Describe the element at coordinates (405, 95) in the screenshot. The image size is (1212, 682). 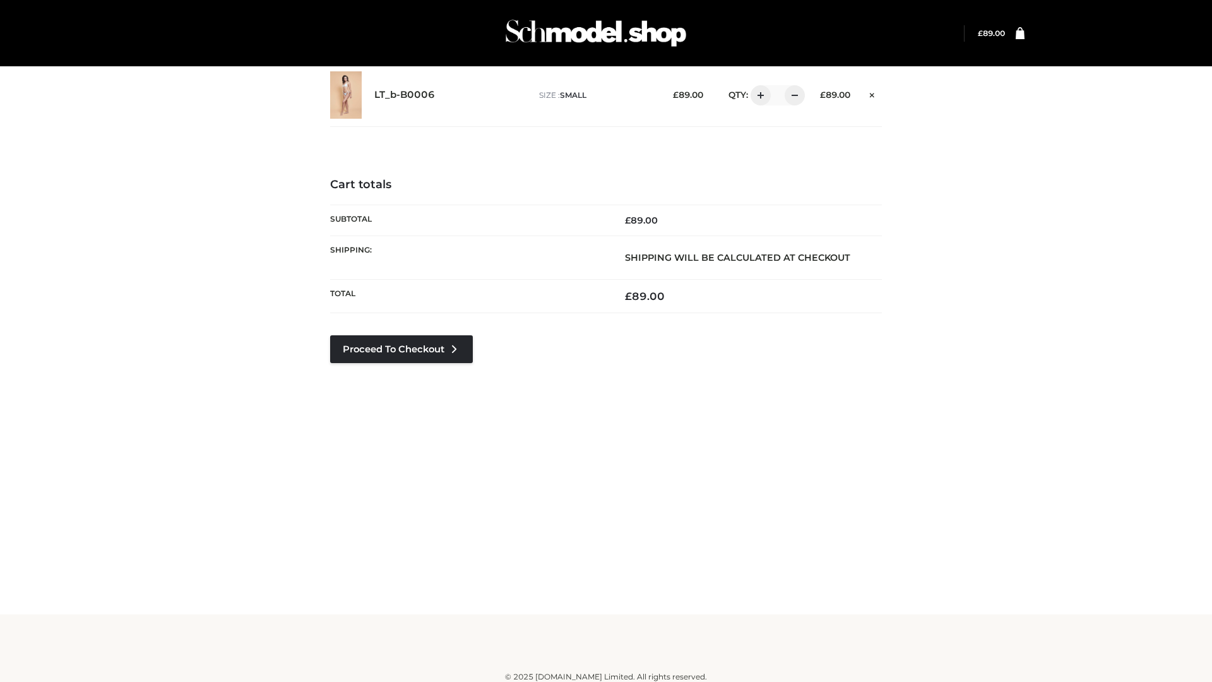
I see `a: LT_b-B0006` at that location.